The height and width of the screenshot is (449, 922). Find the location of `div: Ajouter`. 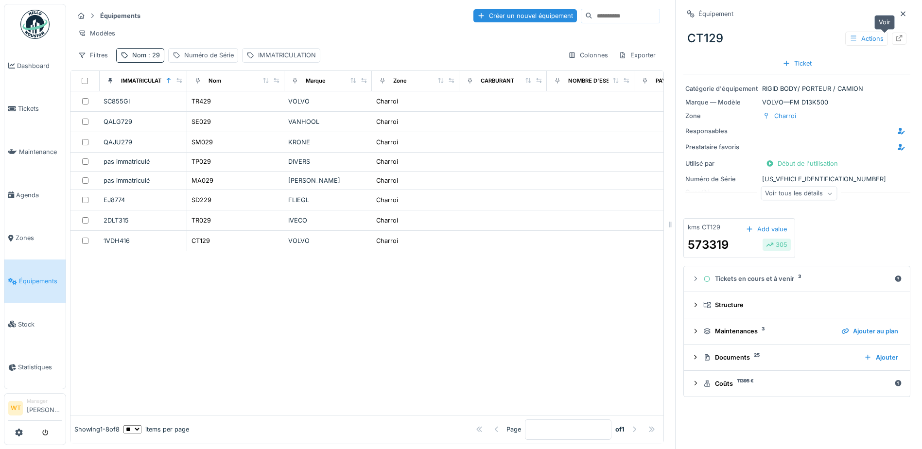

div: Ajouter is located at coordinates (881, 357).